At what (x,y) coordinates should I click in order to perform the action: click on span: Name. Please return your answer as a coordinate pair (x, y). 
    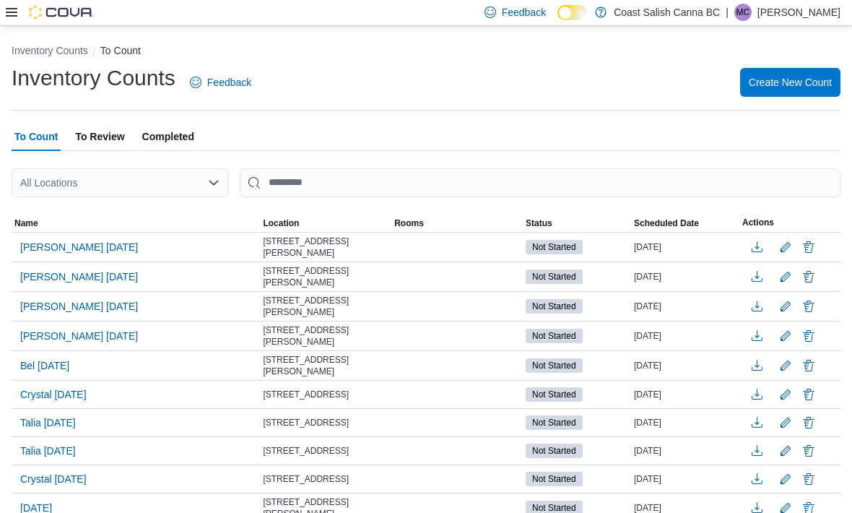
    Looking at the image, I should click on (26, 223).